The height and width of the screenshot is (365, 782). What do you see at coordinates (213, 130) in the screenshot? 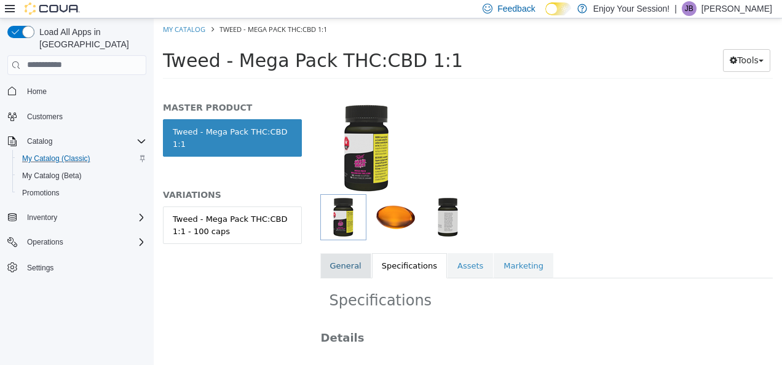
I see `img: 150` at bounding box center [213, 130].